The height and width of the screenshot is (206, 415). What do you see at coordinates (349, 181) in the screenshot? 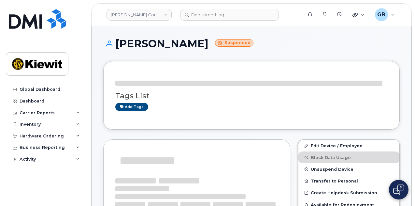
I see `button: Transfer to Personal` at bounding box center [349, 181].